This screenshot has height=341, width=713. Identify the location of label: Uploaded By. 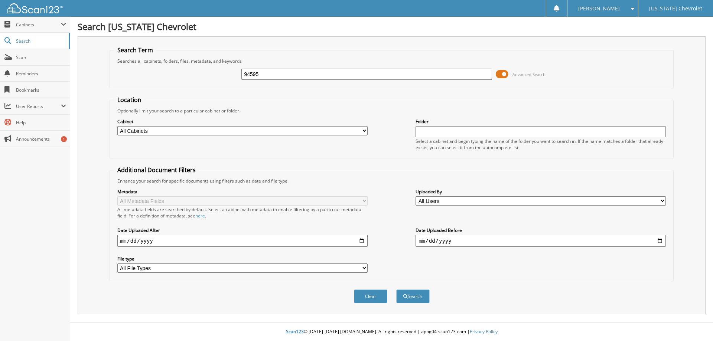
(541, 192).